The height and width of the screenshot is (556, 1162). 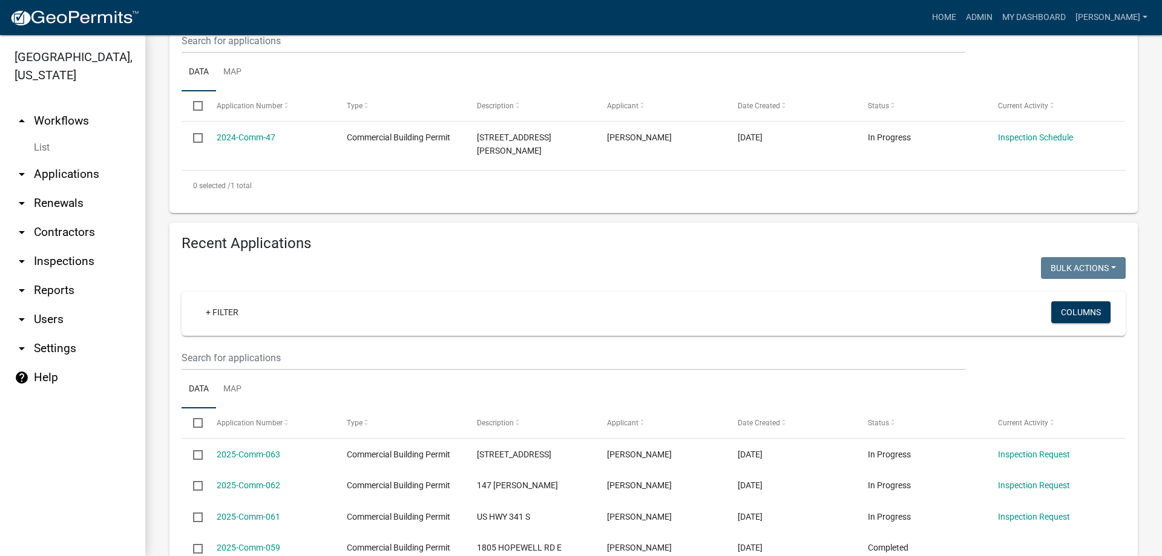 What do you see at coordinates (248, 517) in the screenshot?
I see `a: 2025-Comm-061` at bounding box center [248, 517].